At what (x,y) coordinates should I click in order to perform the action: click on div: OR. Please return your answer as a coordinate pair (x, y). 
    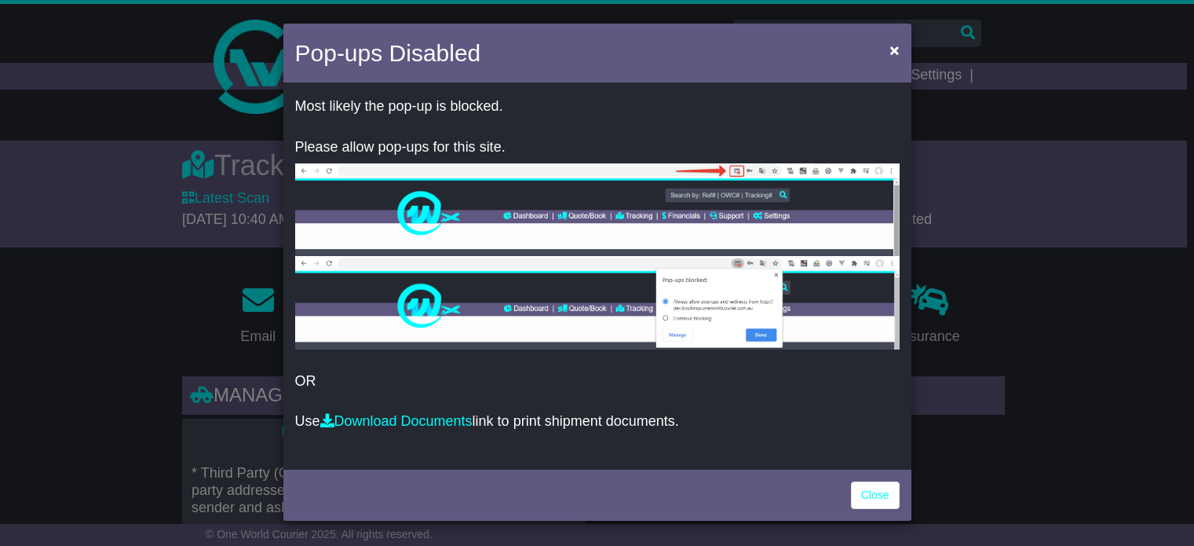
    Looking at the image, I should click on (598, 276).